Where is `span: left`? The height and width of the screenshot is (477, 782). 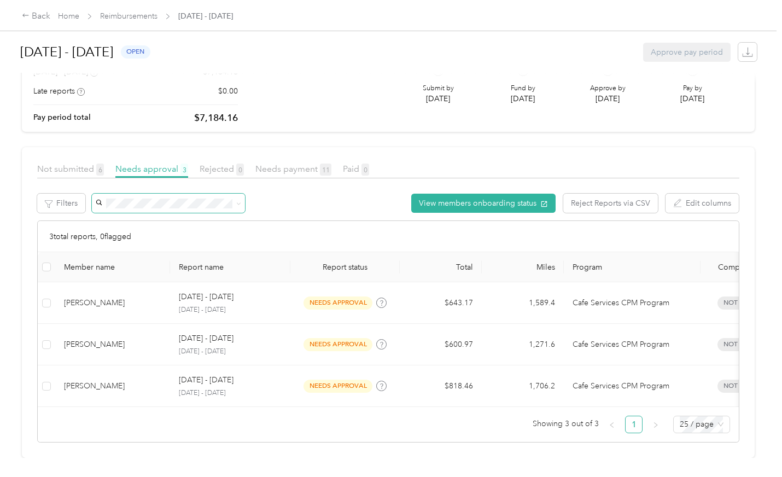 span: left is located at coordinates (612, 425).